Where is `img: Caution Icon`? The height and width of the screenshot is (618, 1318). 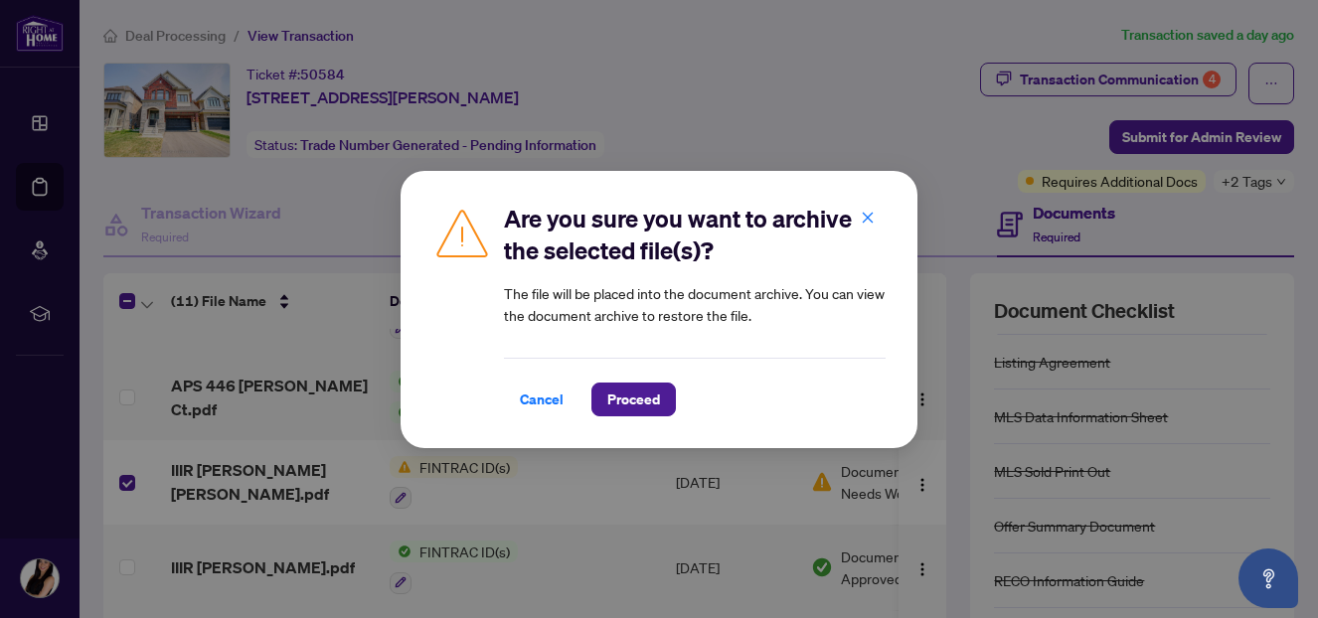 img: Caution Icon is located at coordinates (462, 233).